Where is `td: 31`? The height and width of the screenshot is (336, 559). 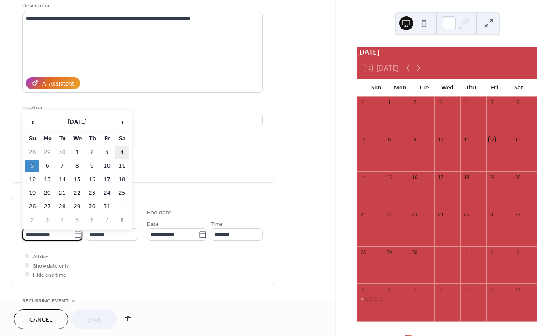 td: 31 is located at coordinates (107, 207).